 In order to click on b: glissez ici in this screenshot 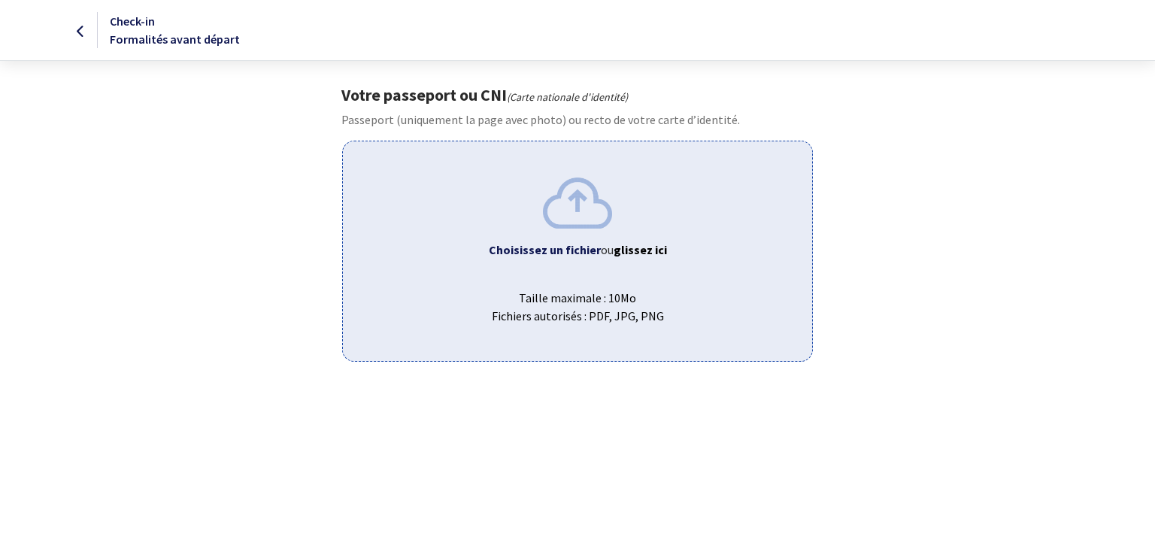, I will do `click(640, 250)`.